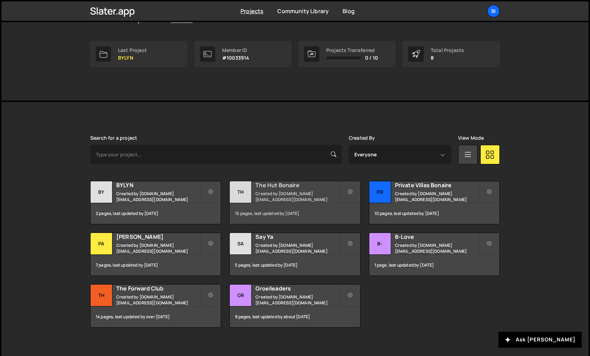 The image size is (590, 356). I want to click on div: B-, so click(380, 244).